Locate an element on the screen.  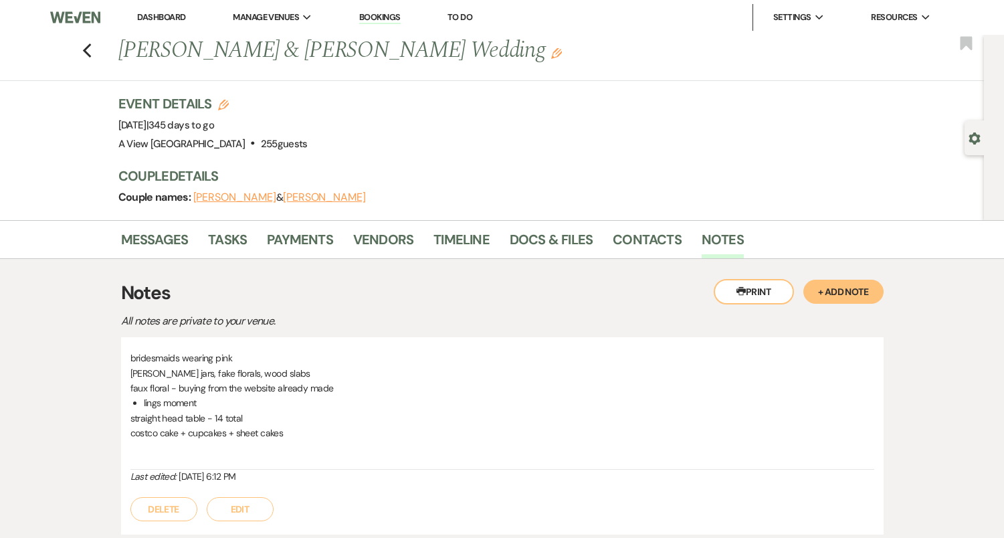
a: Notes is located at coordinates (723, 244).